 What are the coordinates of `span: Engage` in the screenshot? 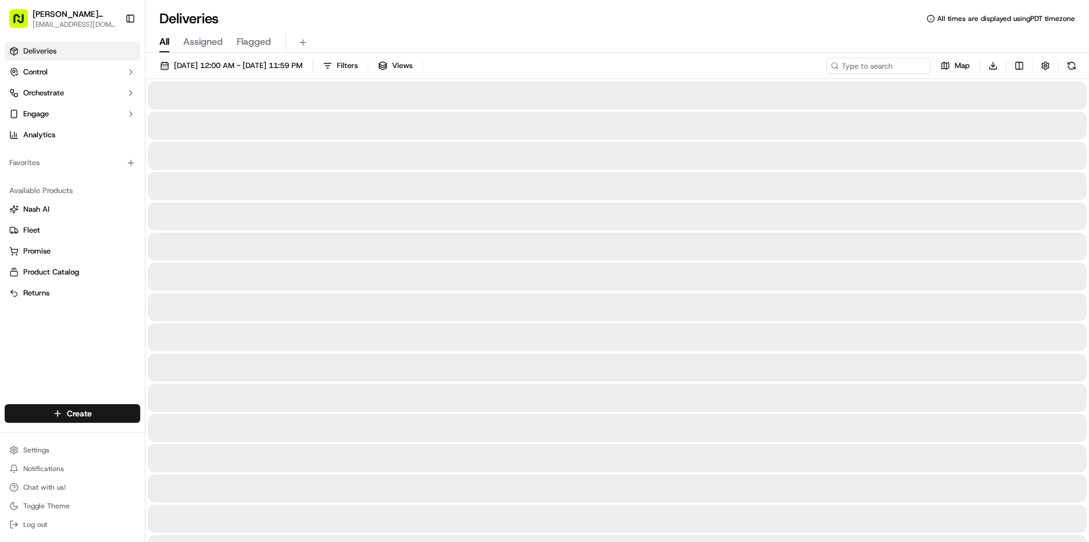 It's located at (36, 114).